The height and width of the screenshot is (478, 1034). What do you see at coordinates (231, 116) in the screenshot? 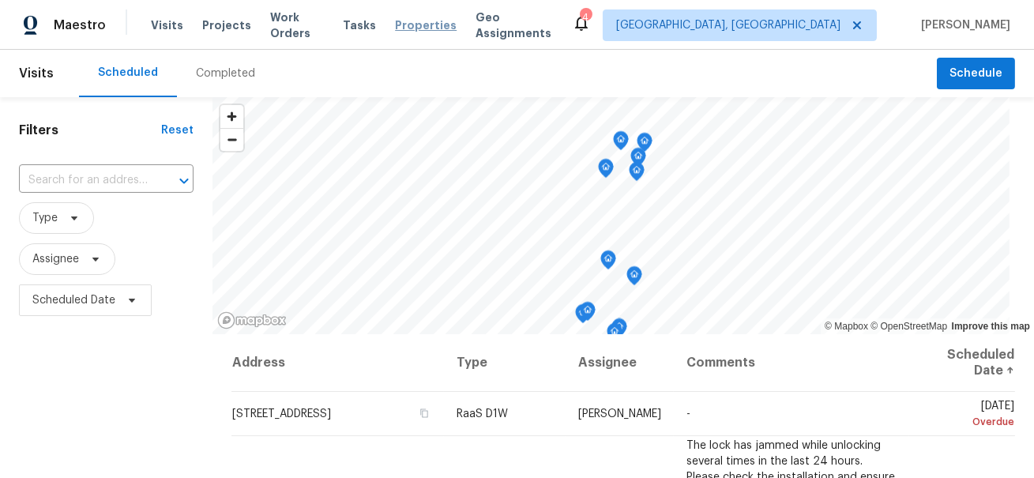
I see `button: Zoom in` at bounding box center [231, 116].